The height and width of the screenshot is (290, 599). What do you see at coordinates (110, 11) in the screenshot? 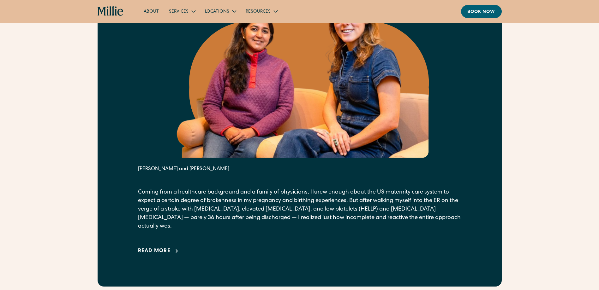
I see `a: home` at bounding box center [110, 11].